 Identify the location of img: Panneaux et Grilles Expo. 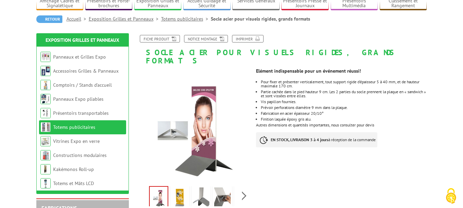
(46, 57).